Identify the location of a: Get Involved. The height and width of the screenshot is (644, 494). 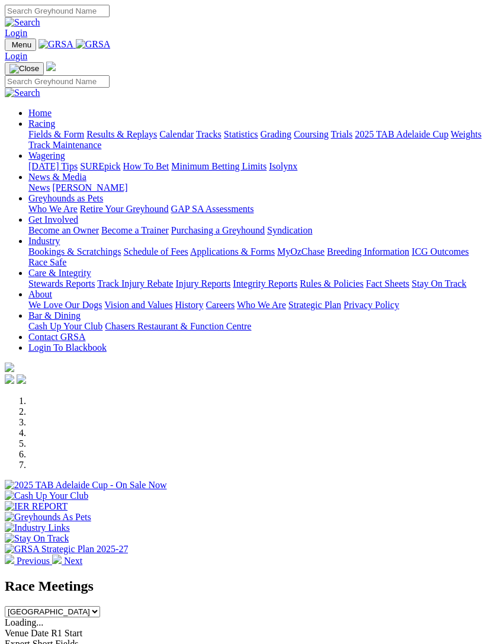
(53, 219).